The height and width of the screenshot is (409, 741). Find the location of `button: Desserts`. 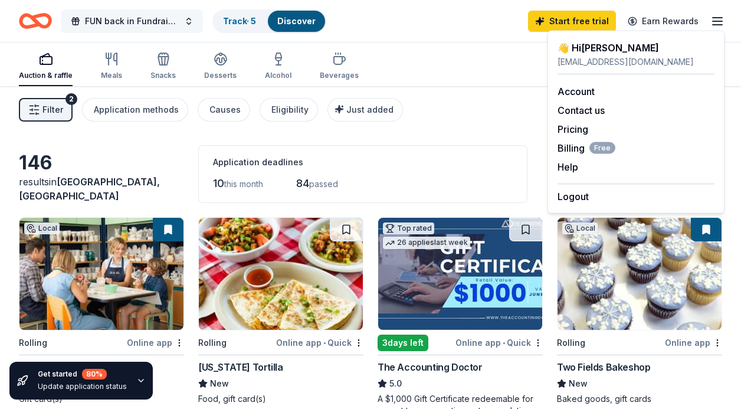

button: Desserts is located at coordinates (220, 67).